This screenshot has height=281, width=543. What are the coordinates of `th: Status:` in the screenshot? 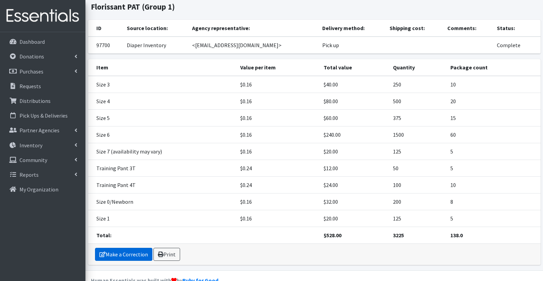 It's located at (517, 28).